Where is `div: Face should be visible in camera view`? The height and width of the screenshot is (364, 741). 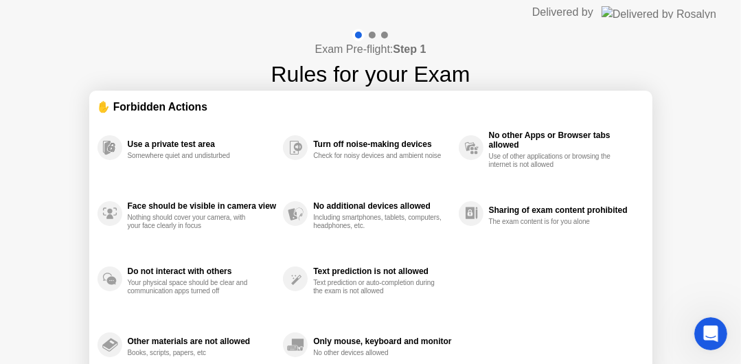
div: Face should be visible in camera view is located at coordinates (202, 206).